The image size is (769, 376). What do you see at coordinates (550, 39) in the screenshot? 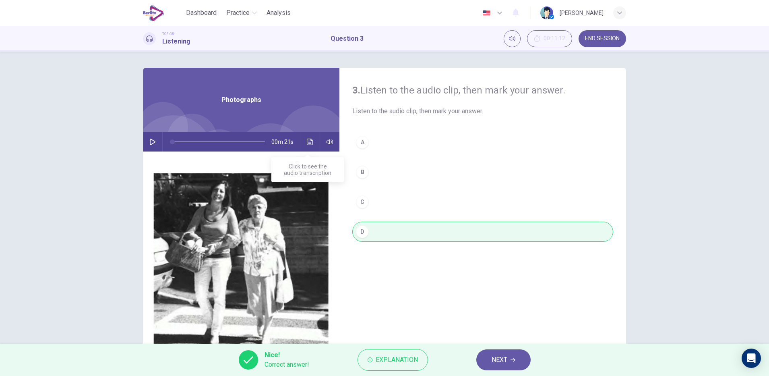
I see `button: 00:11:12` at bounding box center [550, 39].